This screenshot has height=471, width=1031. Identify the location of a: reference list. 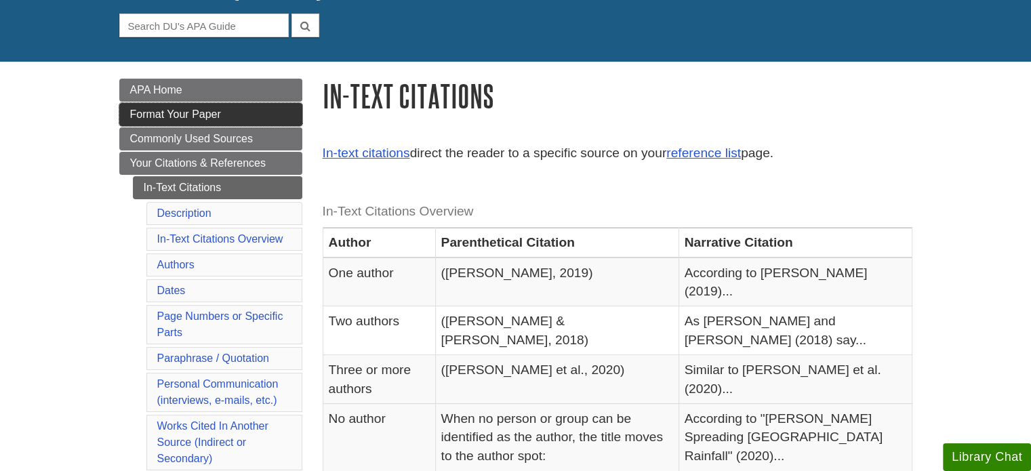
(703, 152).